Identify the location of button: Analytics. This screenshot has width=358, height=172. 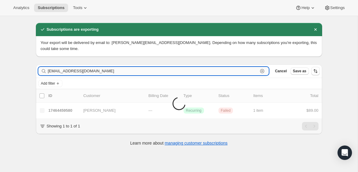
(21, 8).